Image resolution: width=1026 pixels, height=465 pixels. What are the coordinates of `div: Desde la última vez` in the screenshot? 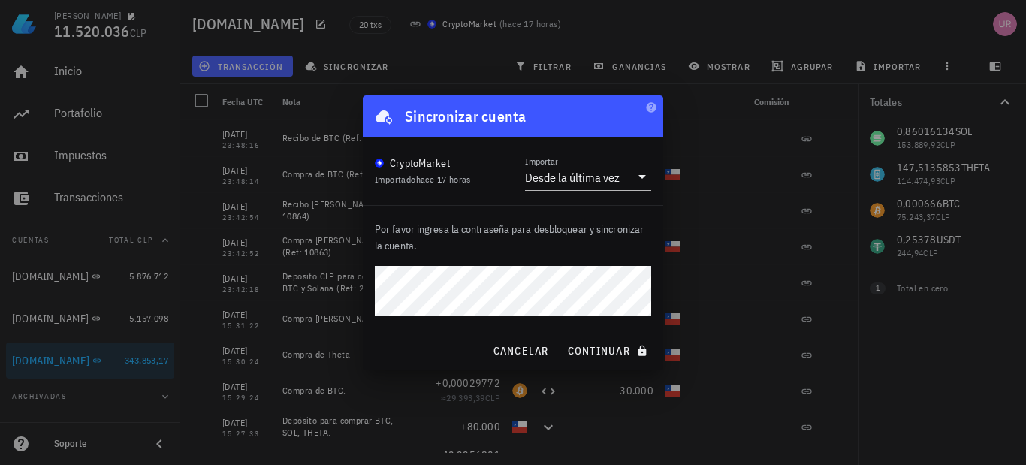 It's located at (572, 177).